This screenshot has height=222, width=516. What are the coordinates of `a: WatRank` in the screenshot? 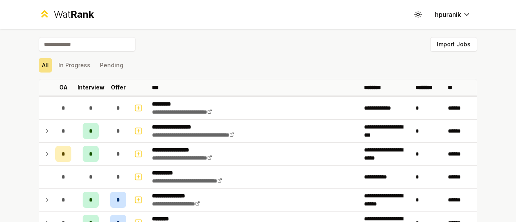 It's located at (66, 15).